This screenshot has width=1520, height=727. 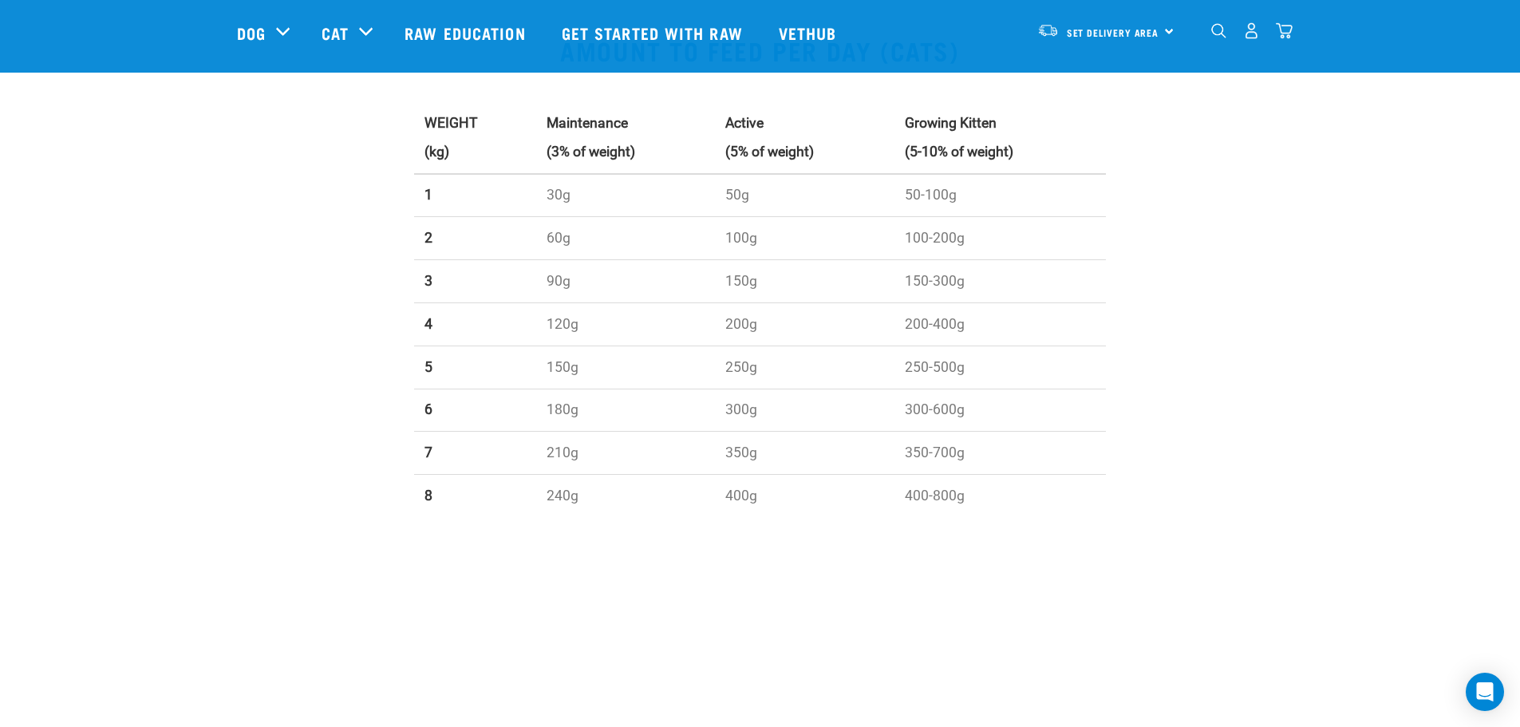 What do you see at coordinates (428, 238) in the screenshot?
I see `strong: 2` at bounding box center [428, 238].